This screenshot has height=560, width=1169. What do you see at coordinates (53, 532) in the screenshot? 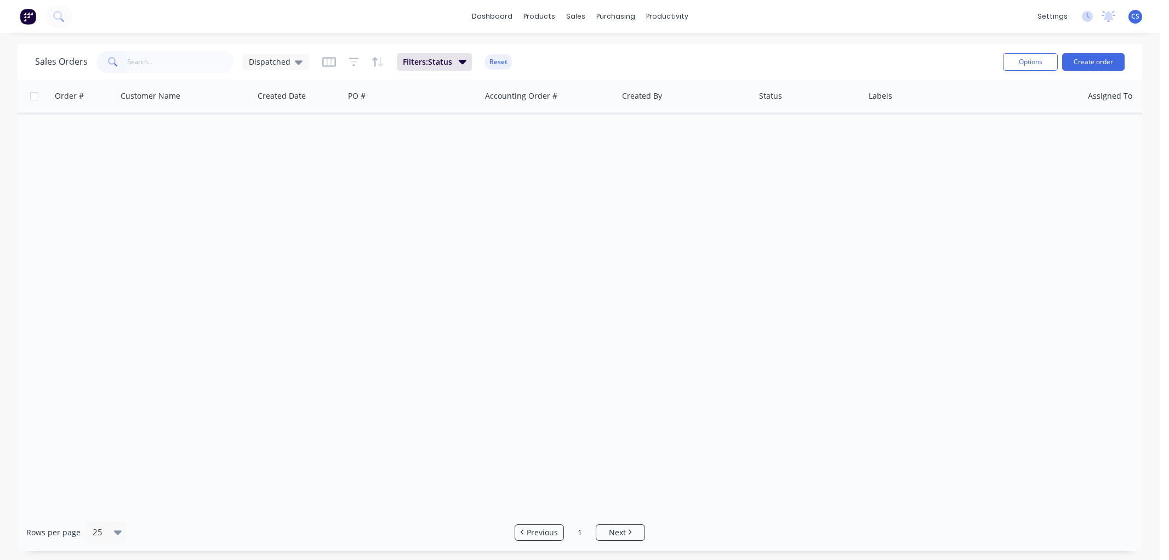
I see `span: Rows per page` at bounding box center [53, 532].